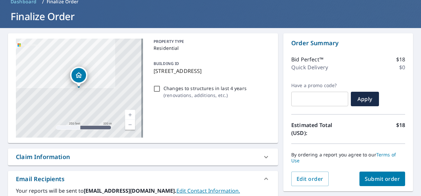  I want to click on p: BUILDING ID, so click(166, 63).